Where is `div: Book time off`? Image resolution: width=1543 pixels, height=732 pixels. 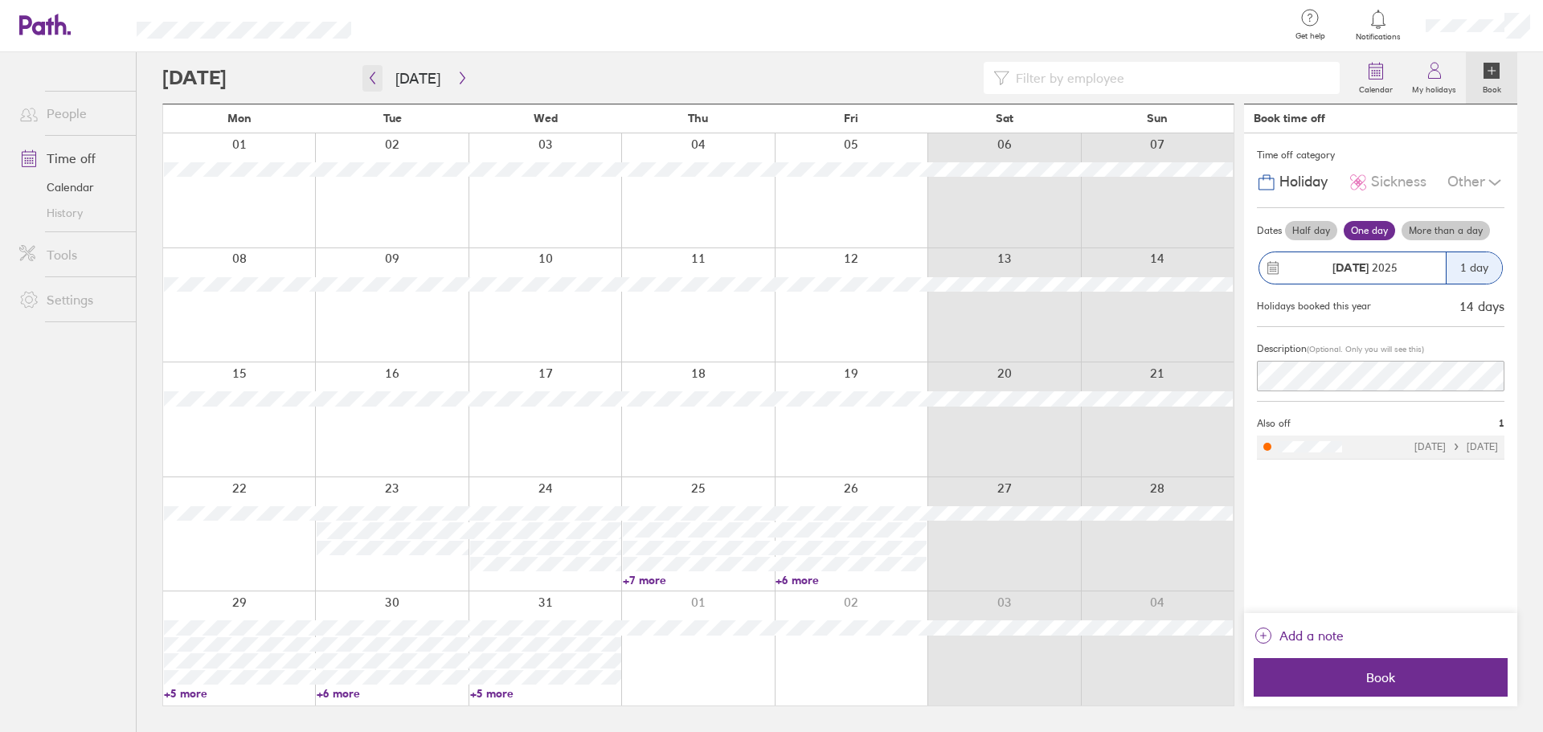 div: Book time off is located at coordinates (1289, 118).